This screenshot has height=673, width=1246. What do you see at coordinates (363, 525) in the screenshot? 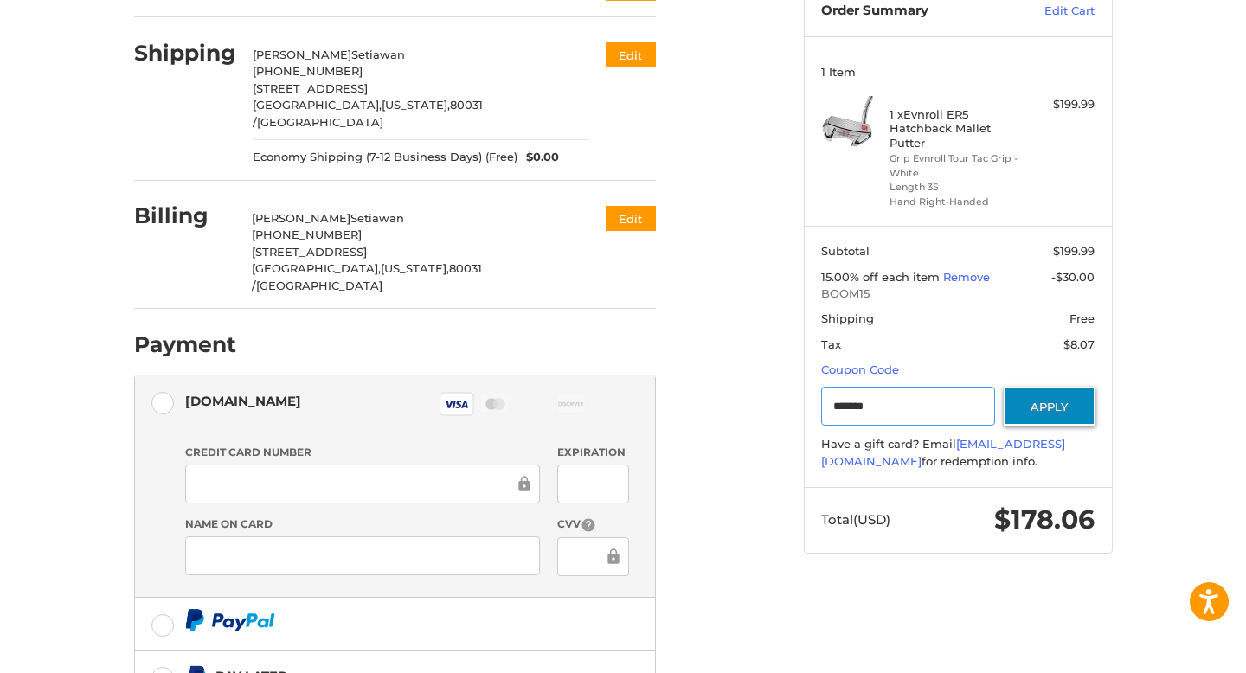
I see `label: Name on Card` at bounding box center [363, 525].